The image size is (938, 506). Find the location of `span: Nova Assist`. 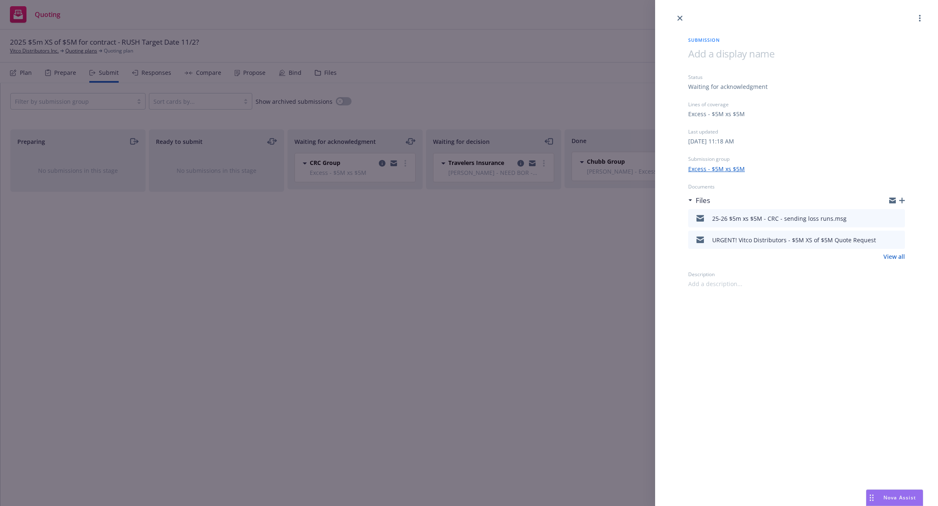

span: Nova Assist is located at coordinates (900, 498).